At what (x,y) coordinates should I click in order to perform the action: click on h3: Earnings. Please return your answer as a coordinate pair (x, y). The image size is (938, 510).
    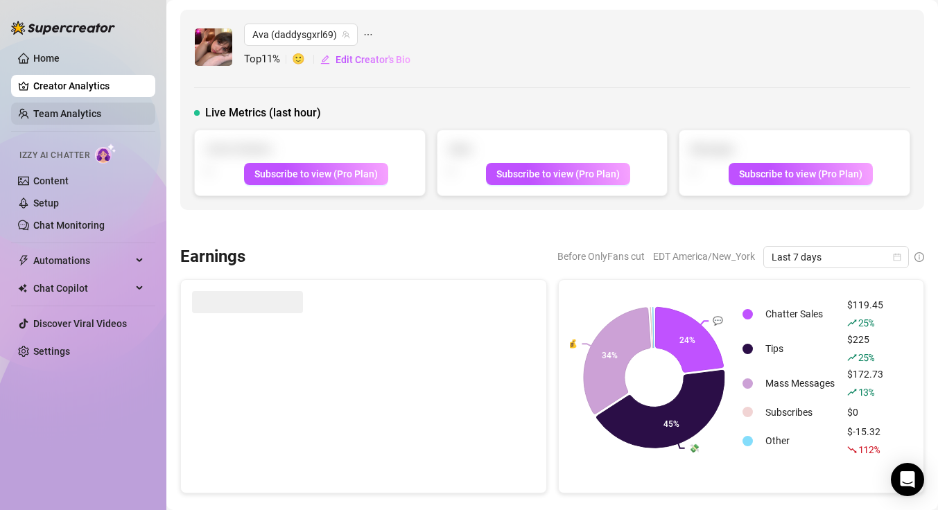
    Looking at the image, I should click on (213, 257).